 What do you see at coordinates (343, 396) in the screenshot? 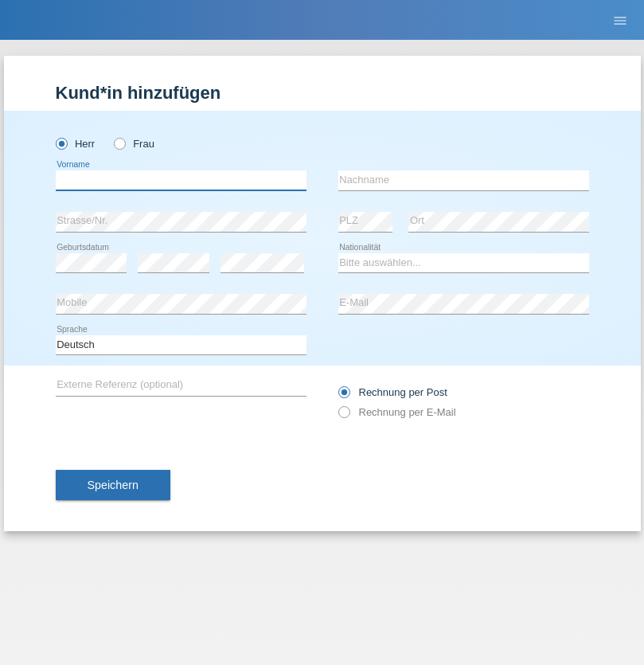
I see `input: Rechnung per Post` at bounding box center [343, 396].